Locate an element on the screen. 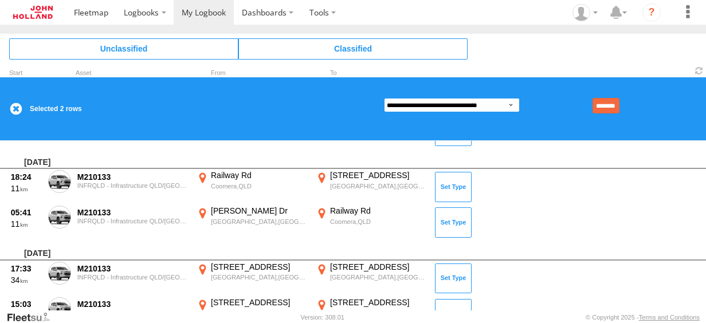  div: From is located at coordinates (252, 73).